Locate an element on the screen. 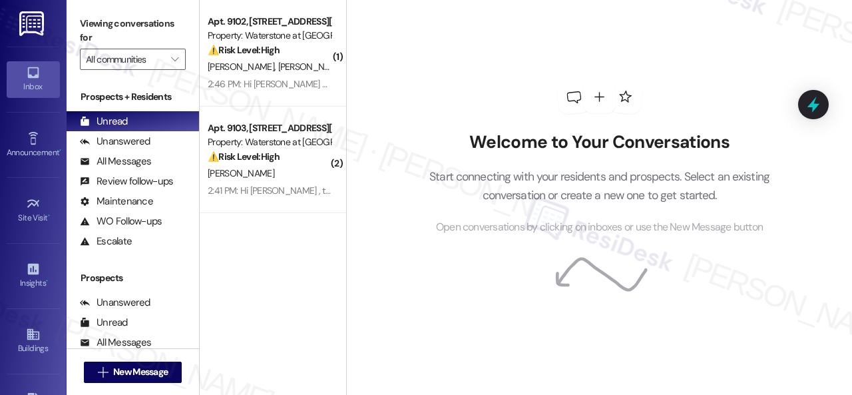  div: Escalate is located at coordinates (106, 241).